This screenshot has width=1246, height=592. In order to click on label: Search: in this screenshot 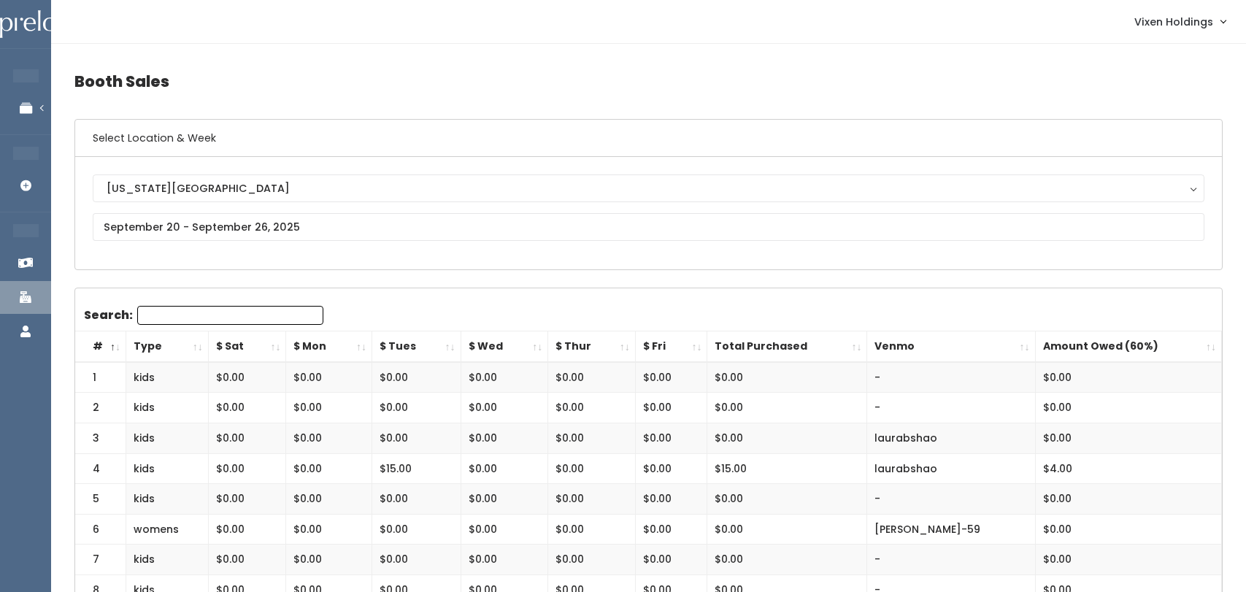, I will do `click(204, 315)`.